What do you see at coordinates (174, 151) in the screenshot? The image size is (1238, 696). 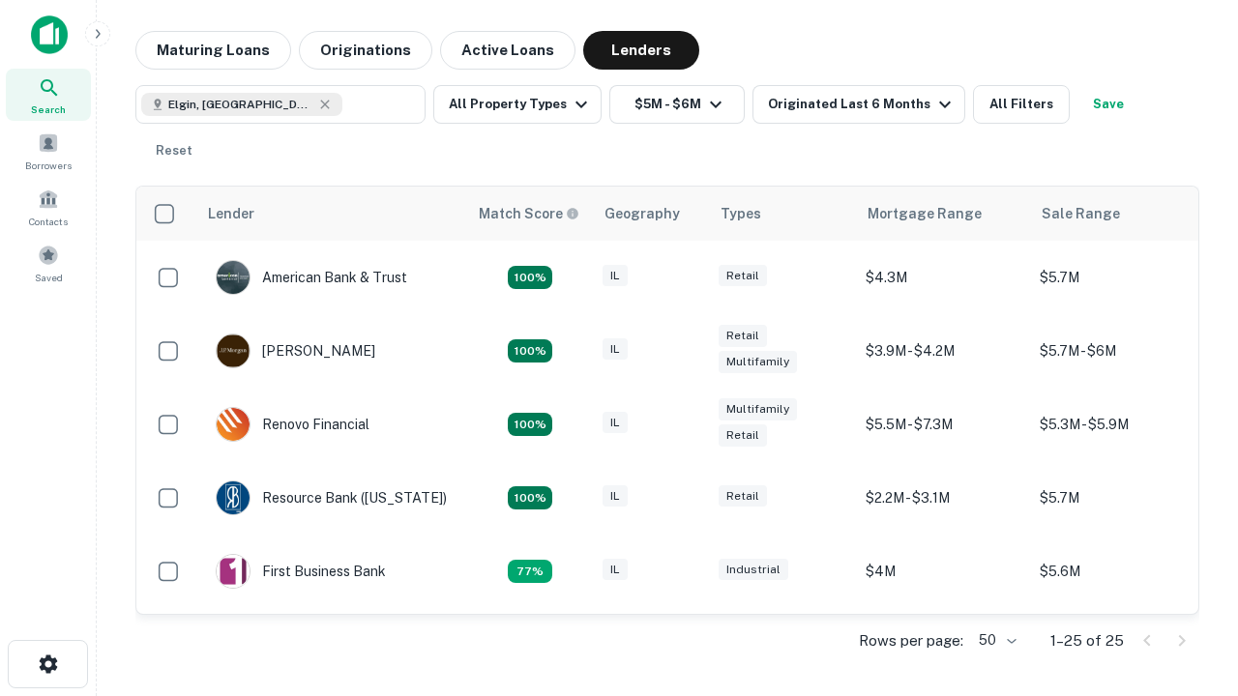 I see `button: Reset` at bounding box center [174, 151].